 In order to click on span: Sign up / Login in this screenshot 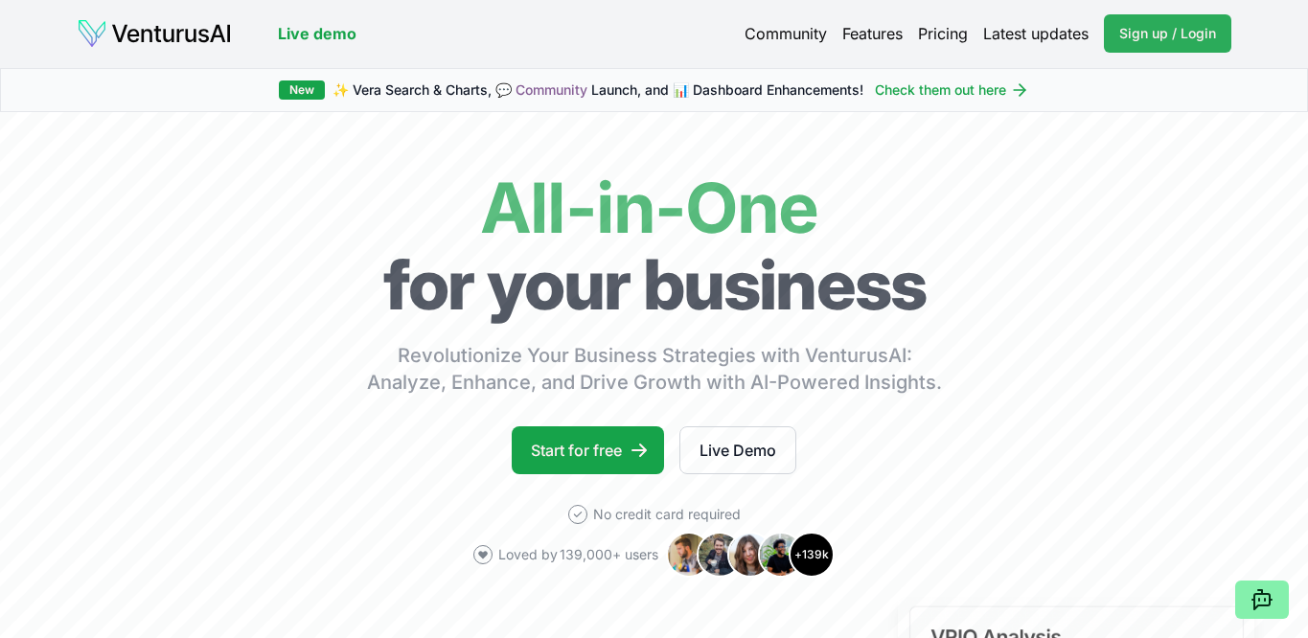, I will do `click(1167, 34)`.